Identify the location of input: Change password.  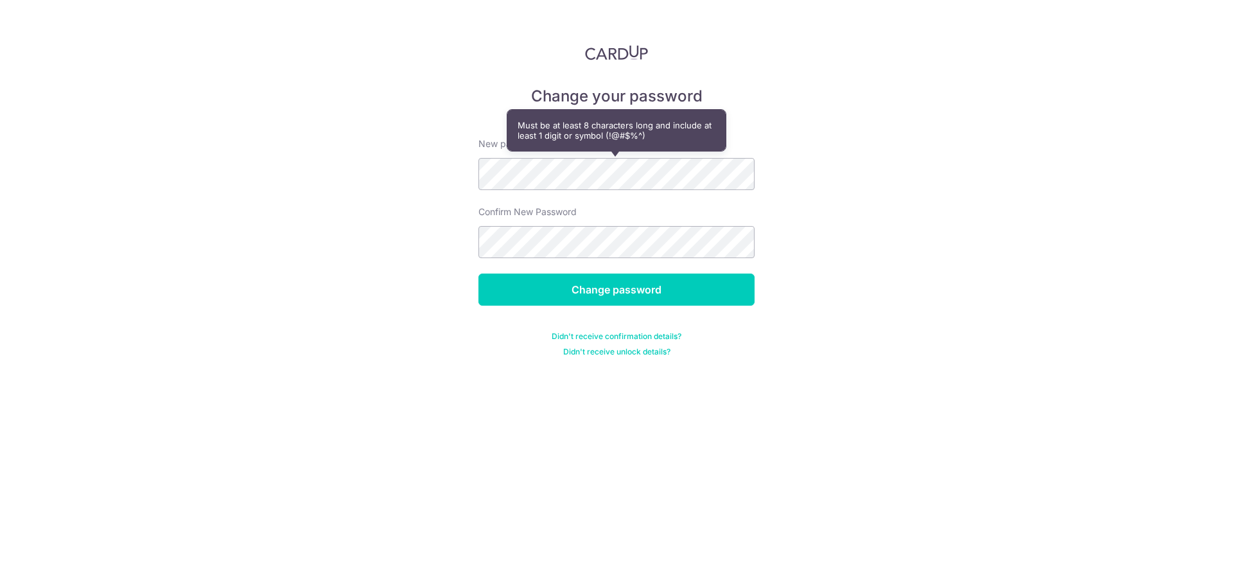
(616, 290).